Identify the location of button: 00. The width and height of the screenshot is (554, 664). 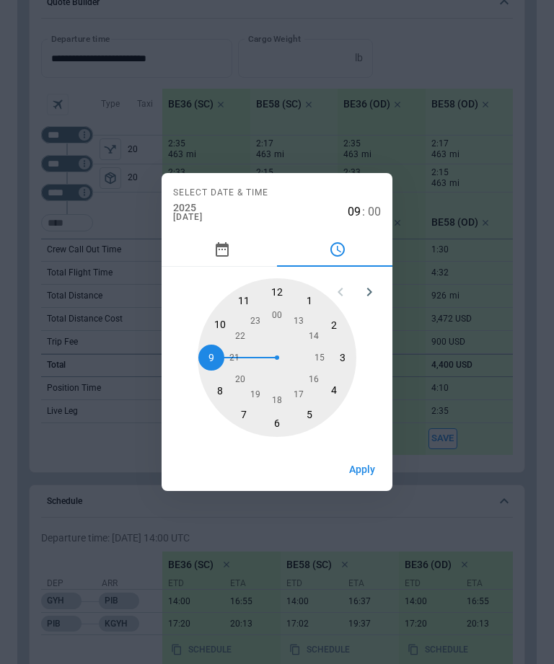
(374, 211).